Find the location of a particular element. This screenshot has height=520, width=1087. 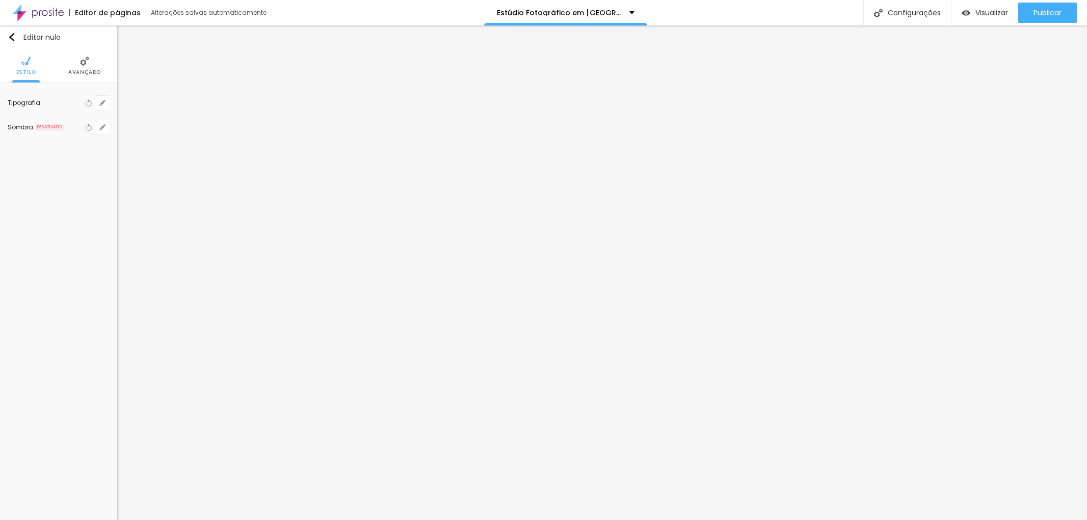

font: Tipografia is located at coordinates (24, 102).